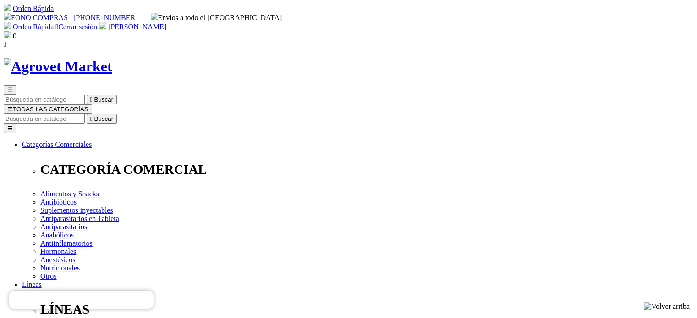 The width and height of the screenshot is (697, 318). I want to click on a: Otros, so click(49, 276).